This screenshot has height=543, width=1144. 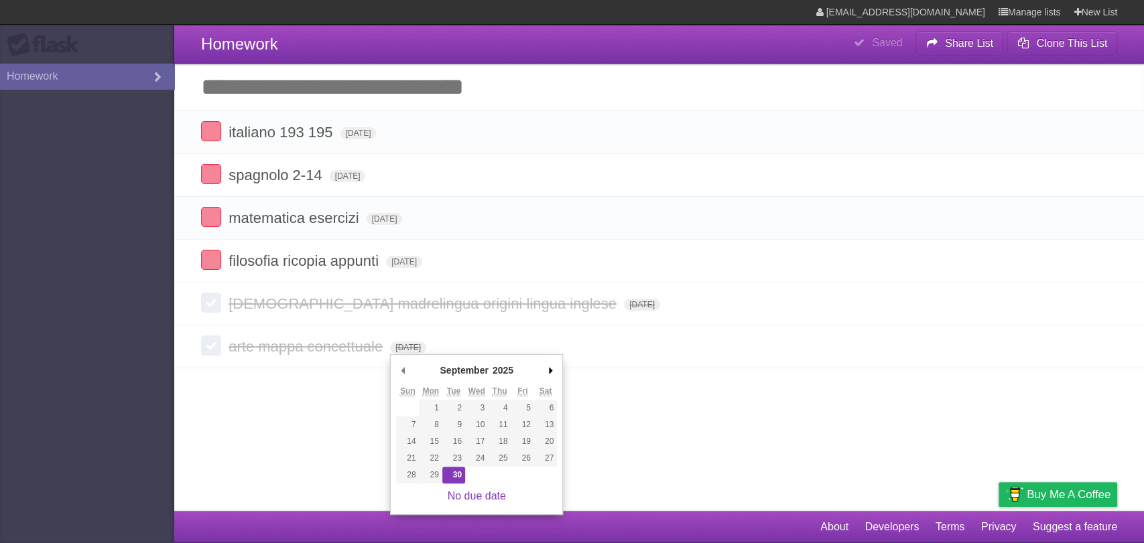 What do you see at coordinates (523, 408) in the screenshot?
I see `button: 5` at bounding box center [523, 408].